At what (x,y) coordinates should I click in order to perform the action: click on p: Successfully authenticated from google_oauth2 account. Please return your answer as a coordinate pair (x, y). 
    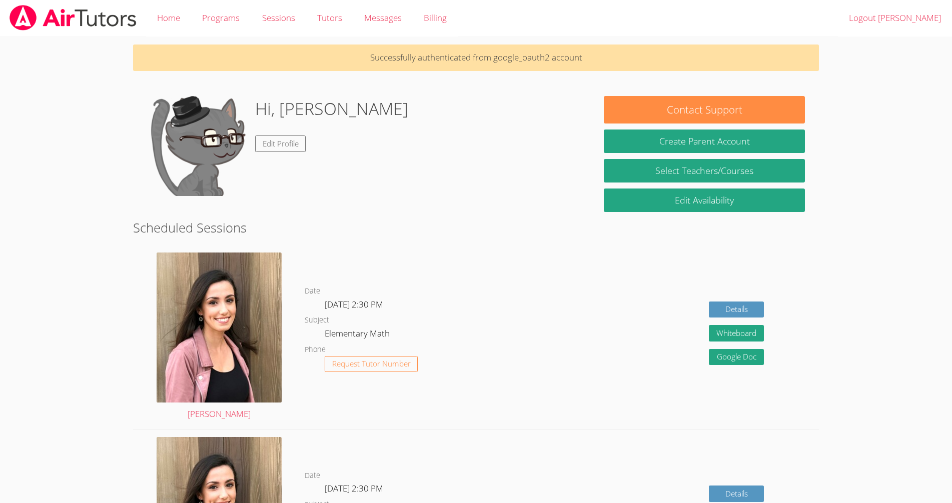
    Looking at the image, I should click on (476, 58).